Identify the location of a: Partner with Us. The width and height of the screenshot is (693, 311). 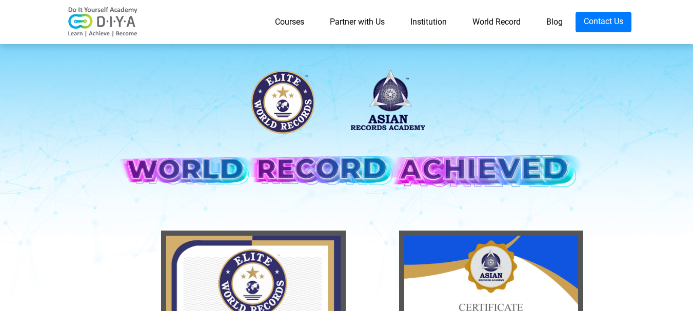
(357, 22).